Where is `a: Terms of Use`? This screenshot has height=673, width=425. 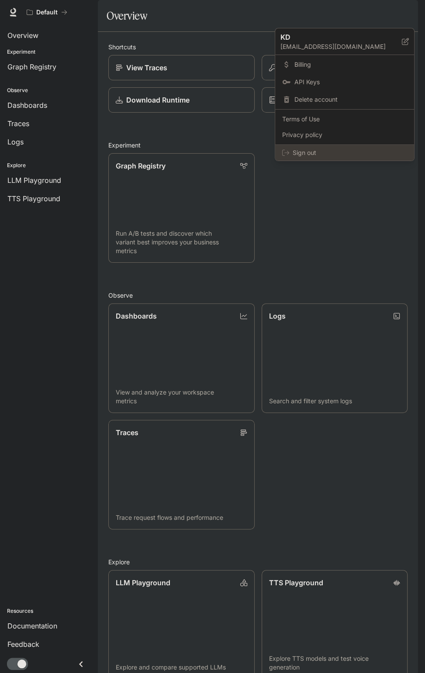
a: Terms of Use is located at coordinates (344, 119).